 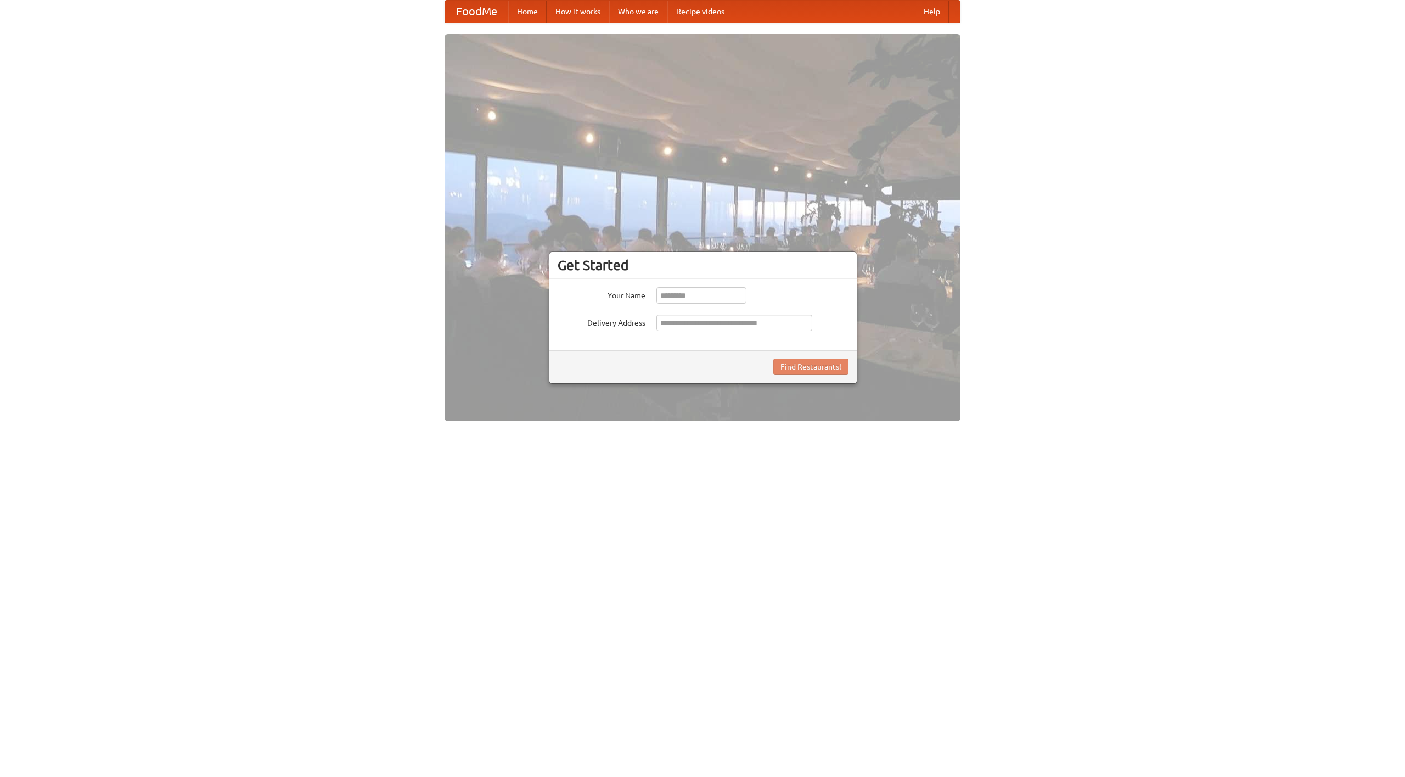 I want to click on button: Find Restaurants!, so click(x=811, y=367).